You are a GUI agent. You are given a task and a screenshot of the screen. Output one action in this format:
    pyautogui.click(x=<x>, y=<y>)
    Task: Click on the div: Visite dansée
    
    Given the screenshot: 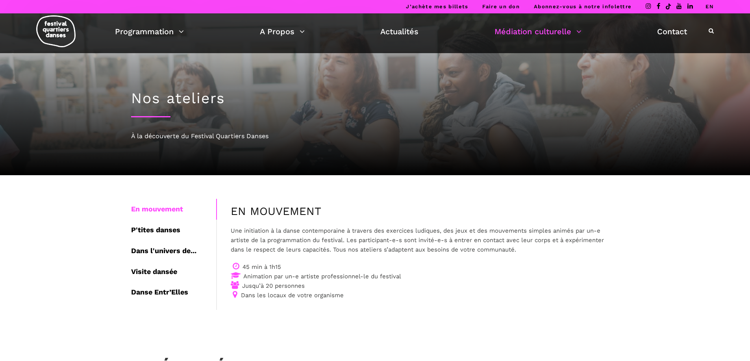 What is the action you would take?
    pyautogui.click(x=174, y=272)
    